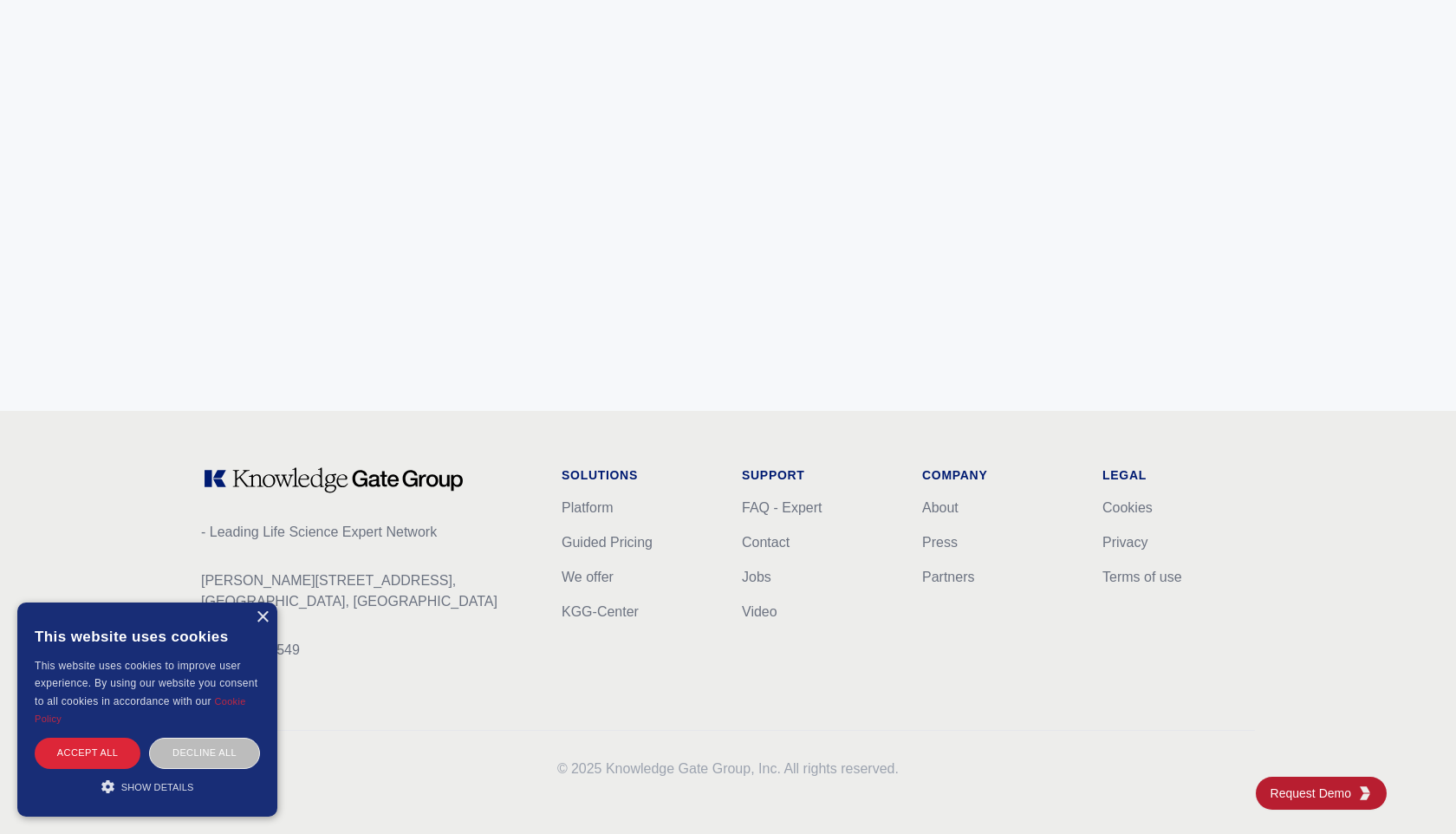  I want to click on h1: Legal, so click(1179, 475).